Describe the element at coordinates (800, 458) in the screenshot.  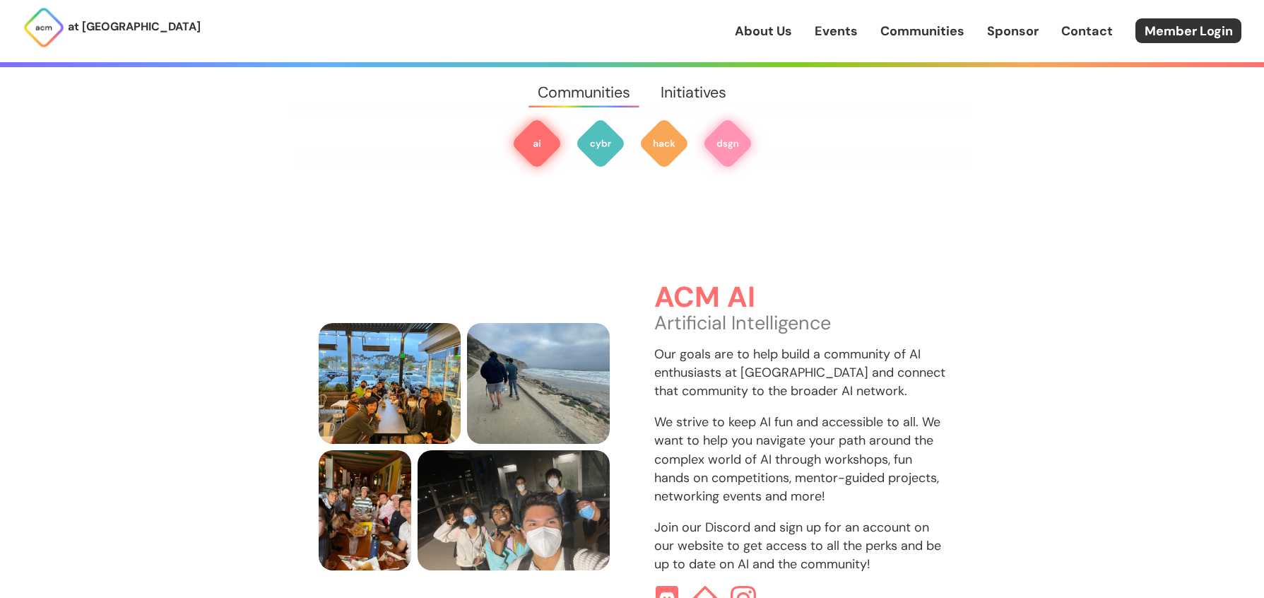
I see `p: We strive to keep AI fun and accessible to all. We want to help you navigate your path around the...` at that location.